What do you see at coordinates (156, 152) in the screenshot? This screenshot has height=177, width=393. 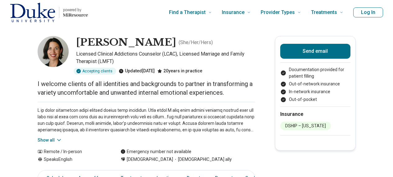 I see `div: Emergency number not available` at bounding box center [156, 152].